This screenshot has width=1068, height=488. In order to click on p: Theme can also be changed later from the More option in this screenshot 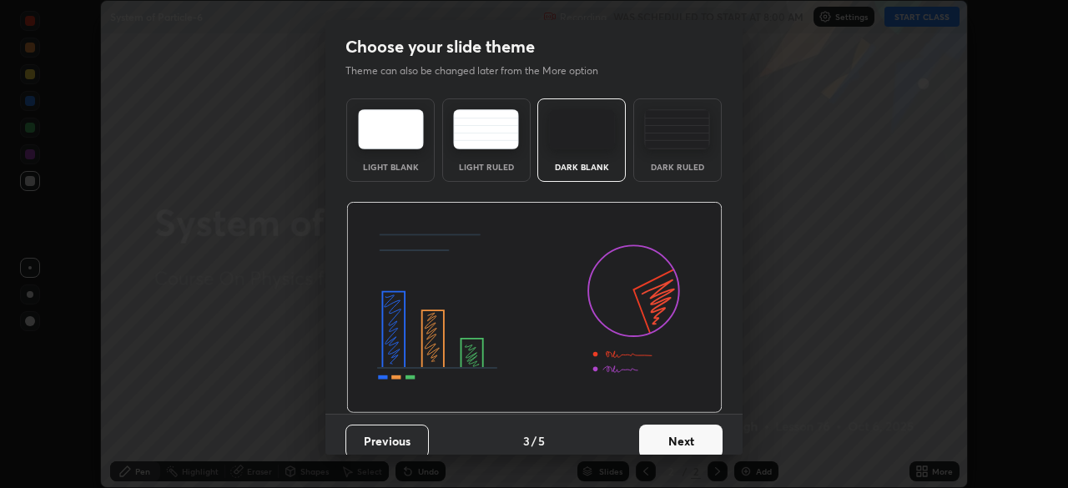, I will do `click(480, 71)`.